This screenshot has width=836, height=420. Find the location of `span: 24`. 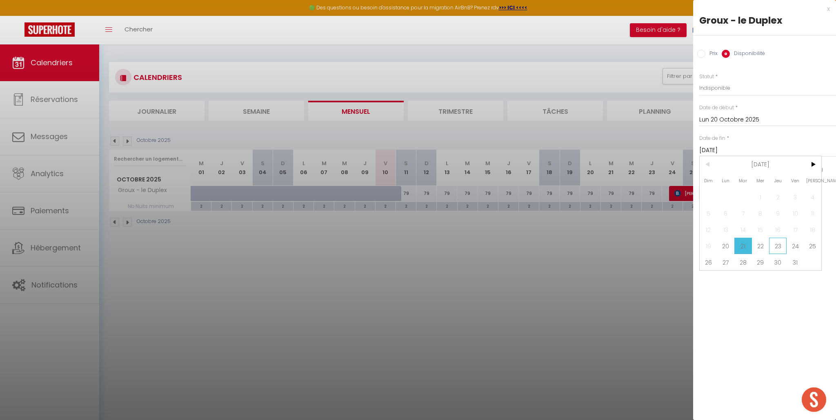

span: 24 is located at coordinates (795, 246).